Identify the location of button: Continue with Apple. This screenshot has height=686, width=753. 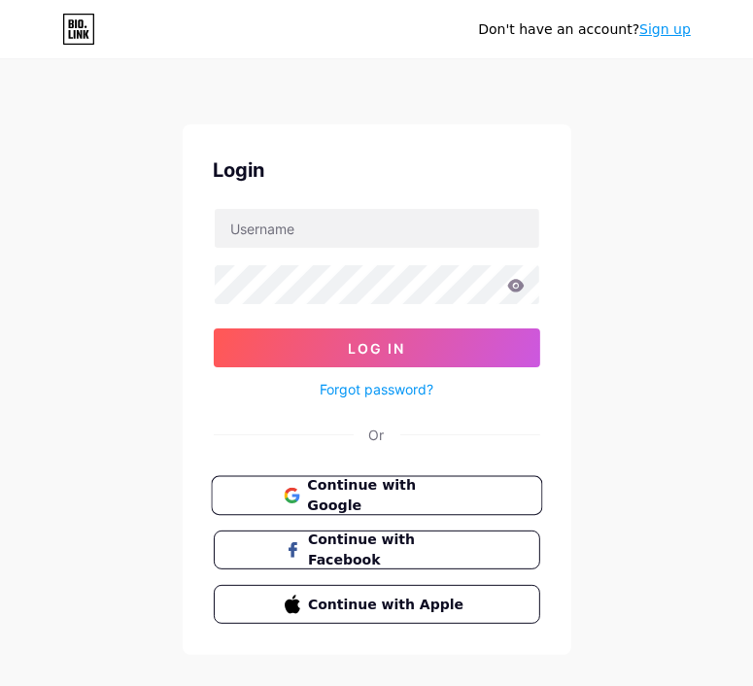
(377, 604).